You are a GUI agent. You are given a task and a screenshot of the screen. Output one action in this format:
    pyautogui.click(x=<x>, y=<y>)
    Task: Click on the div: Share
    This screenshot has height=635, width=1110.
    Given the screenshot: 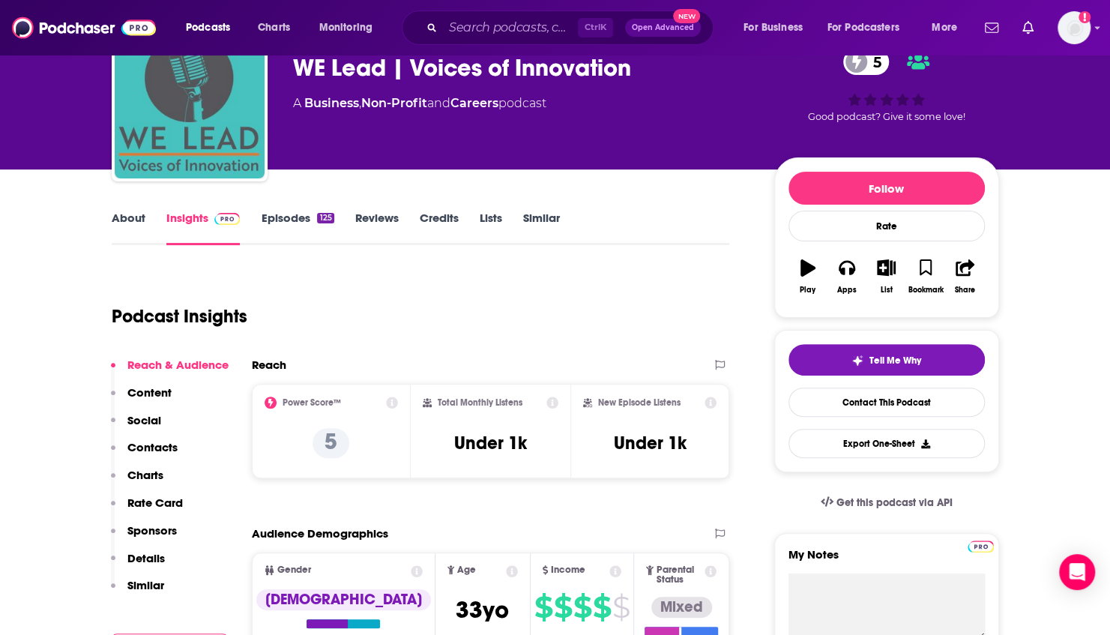 What is the action you would take?
    pyautogui.click(x=965, y=290)
    